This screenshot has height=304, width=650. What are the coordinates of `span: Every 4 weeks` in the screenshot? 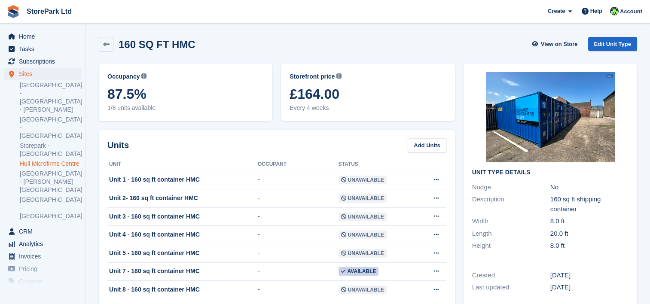 It's located at (368, 108).